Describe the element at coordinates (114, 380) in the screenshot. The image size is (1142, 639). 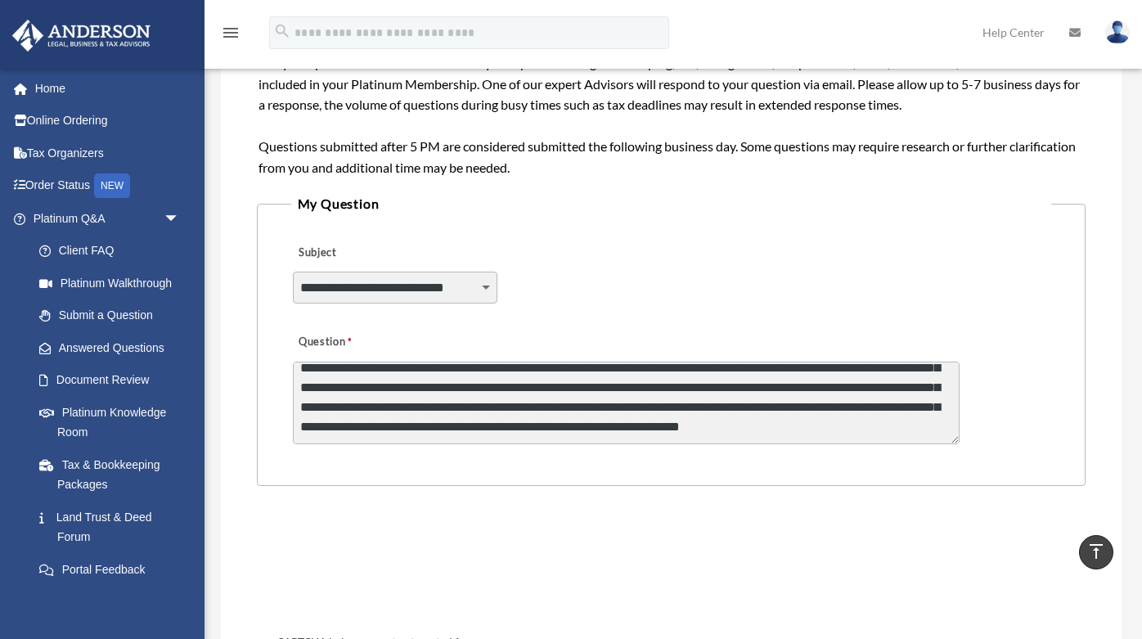
I see `a: Document Review` at that location.